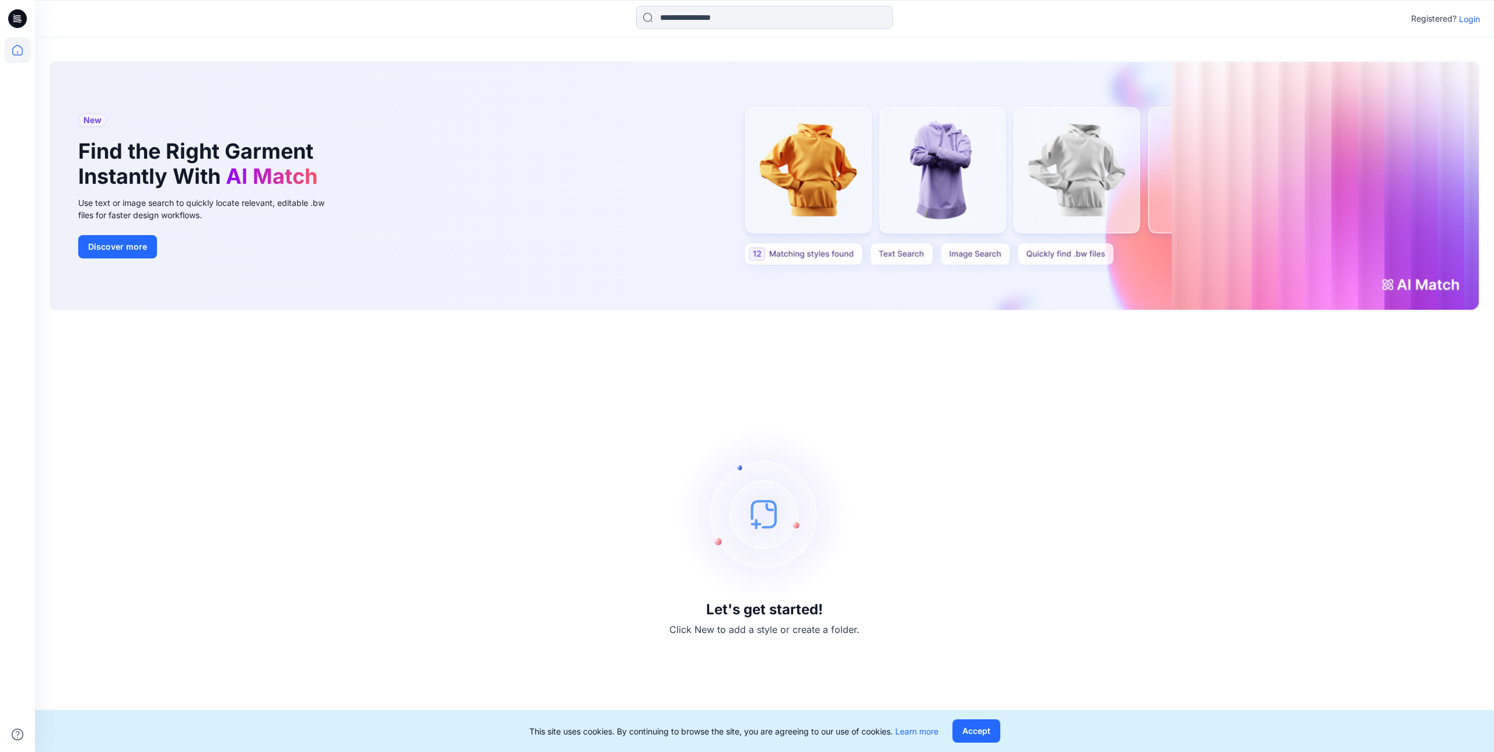 The width and height of the screenshot is (1494, 752). What do you see at coordinates (917, 731) in the screenshot?
I see `a: Learn more` at bounding box center [917, 731].